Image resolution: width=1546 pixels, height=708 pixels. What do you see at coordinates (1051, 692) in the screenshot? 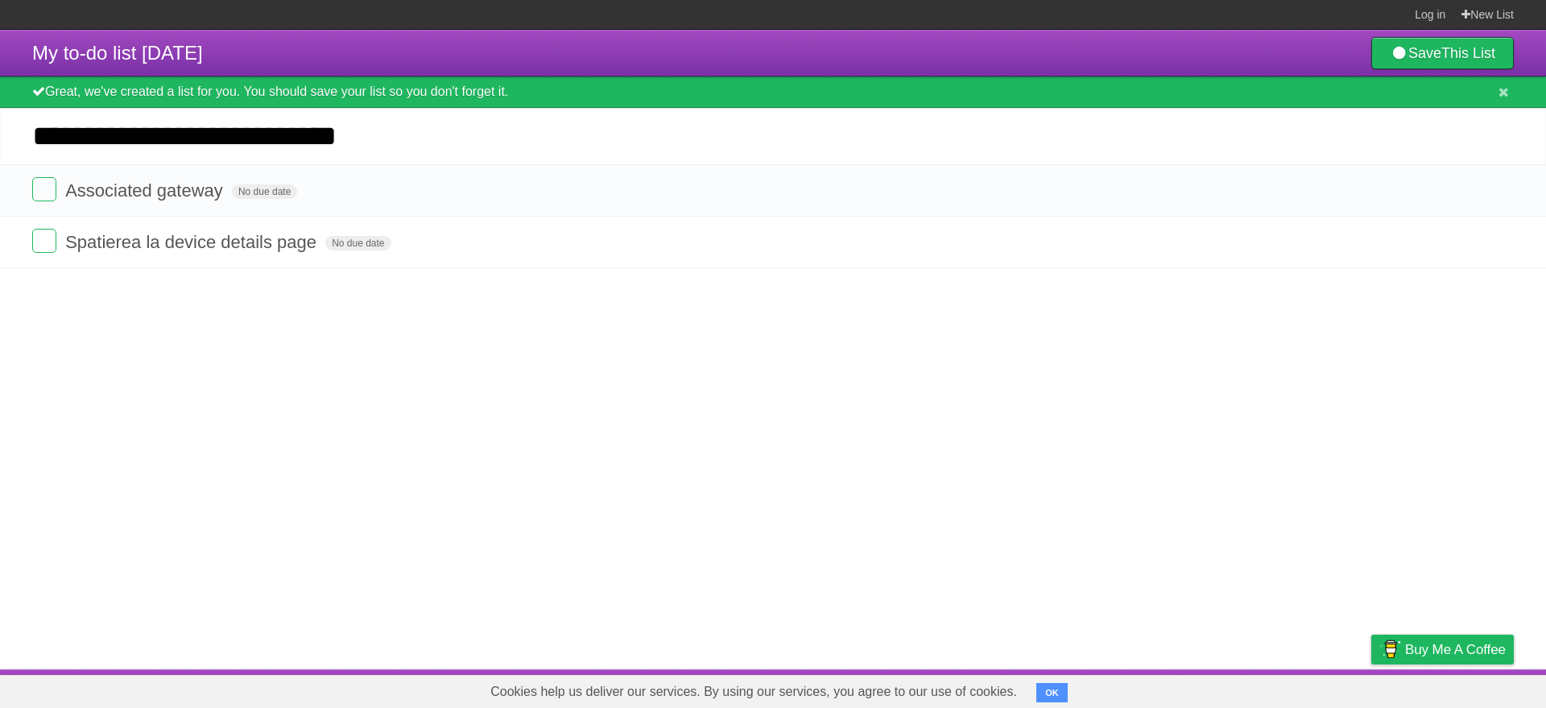
I see `button: OK` at bounding box center [1051, 692].